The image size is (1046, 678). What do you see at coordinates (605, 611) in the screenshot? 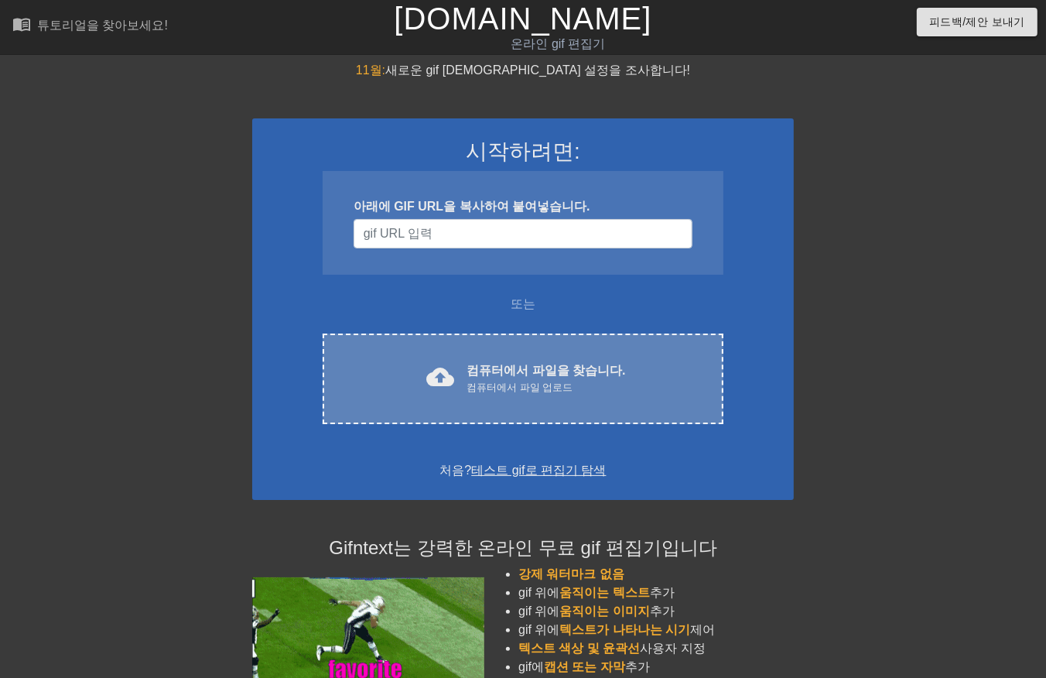
I see `span: 움직이는 이미지` at bounding box center [605, 611].